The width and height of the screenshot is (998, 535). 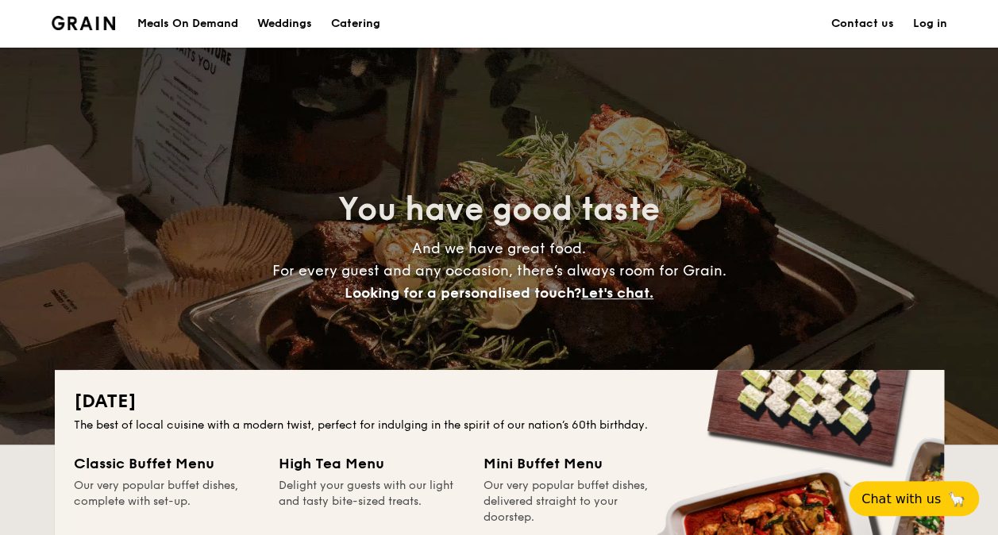 What do you see at coordinates (83, 23) in the screenshot?
I see `img: Grain` at bounding box center [83, 23].